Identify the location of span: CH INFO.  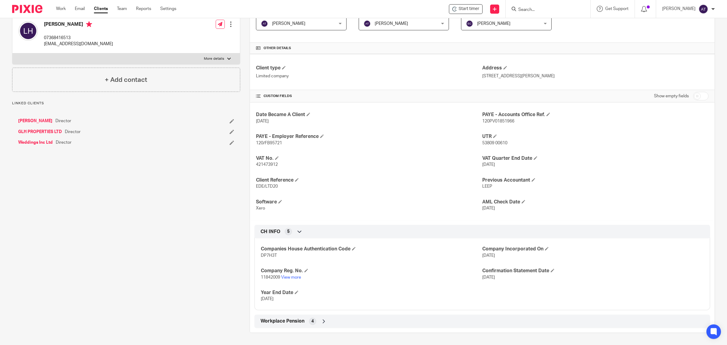
(270, 232).